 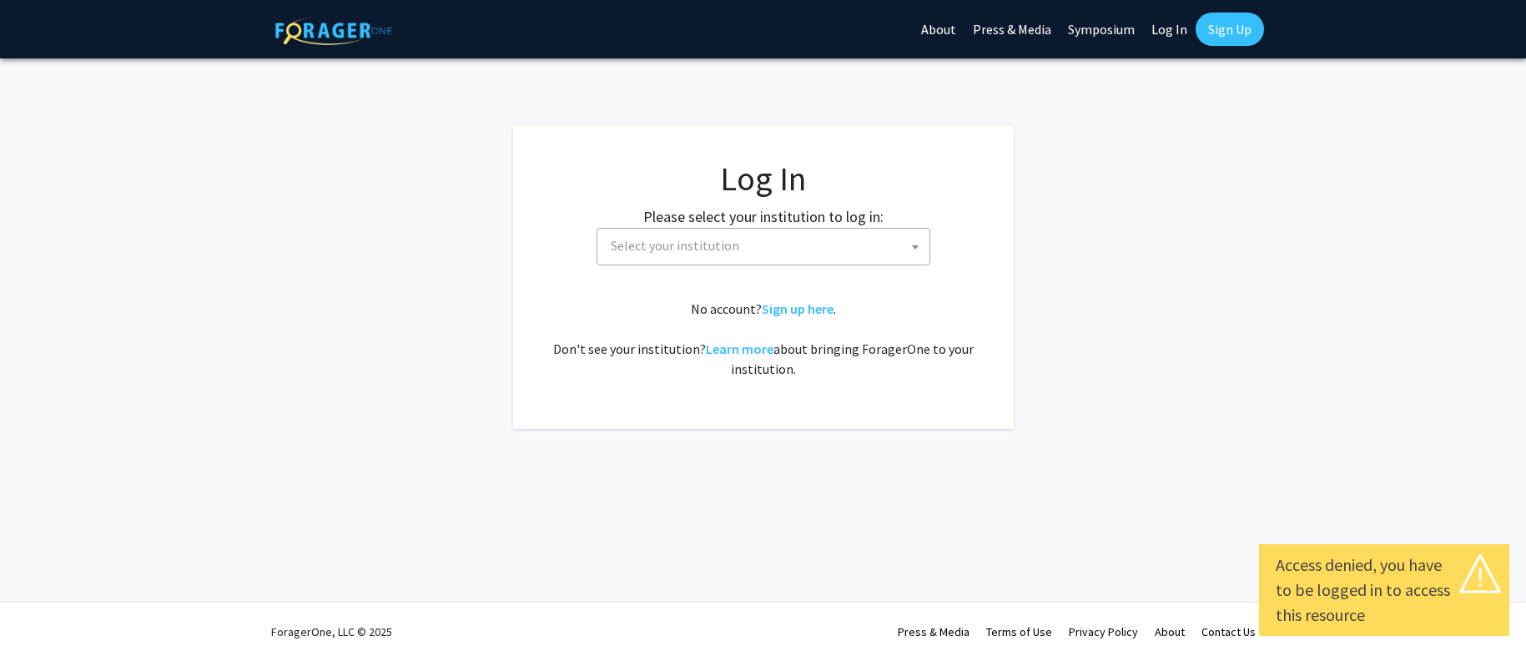 I want to click on a: Sign up here, so click(x=798, y=309).